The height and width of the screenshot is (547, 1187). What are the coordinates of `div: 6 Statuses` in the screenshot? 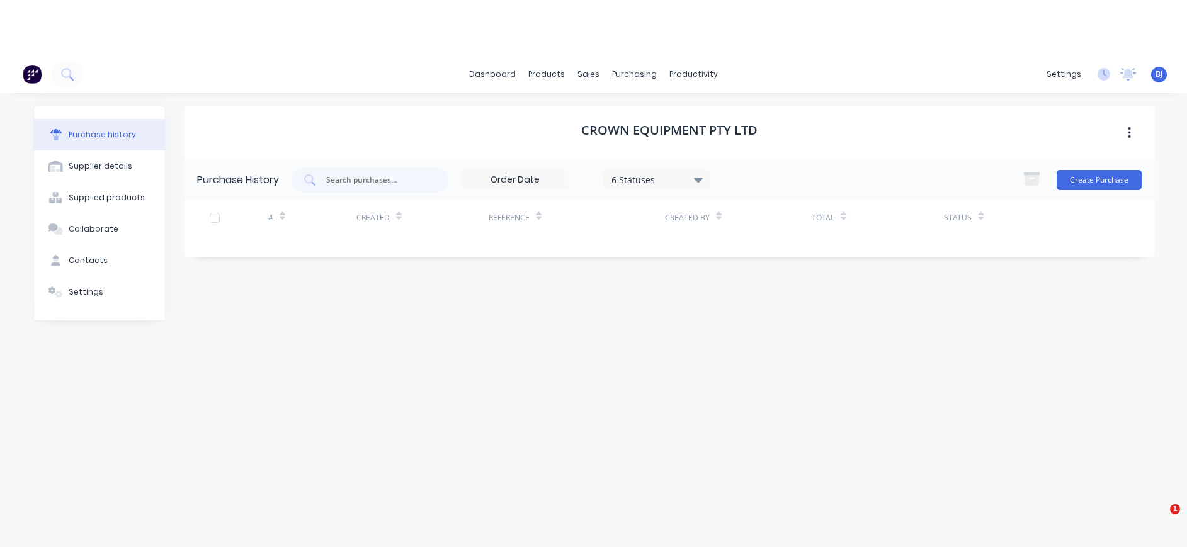 It's located at (656, 179).